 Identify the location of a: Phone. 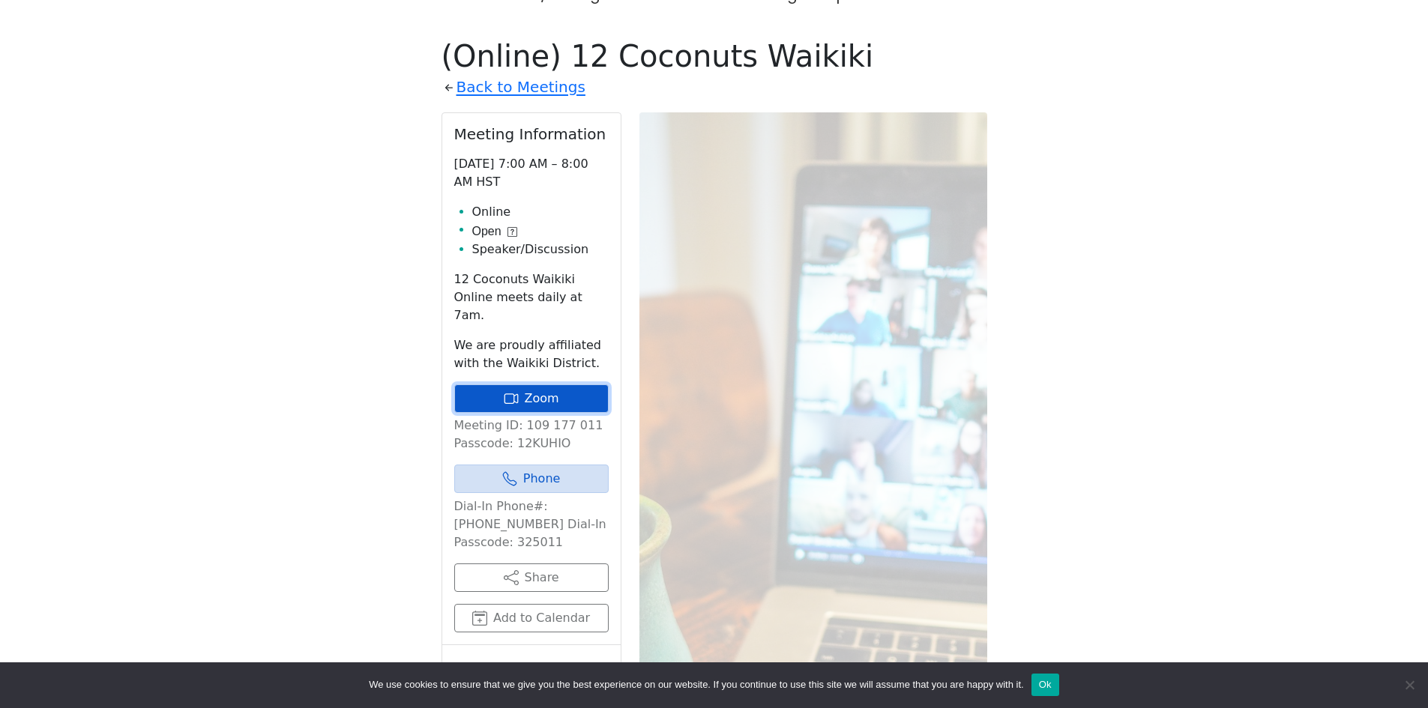
(531, 479).